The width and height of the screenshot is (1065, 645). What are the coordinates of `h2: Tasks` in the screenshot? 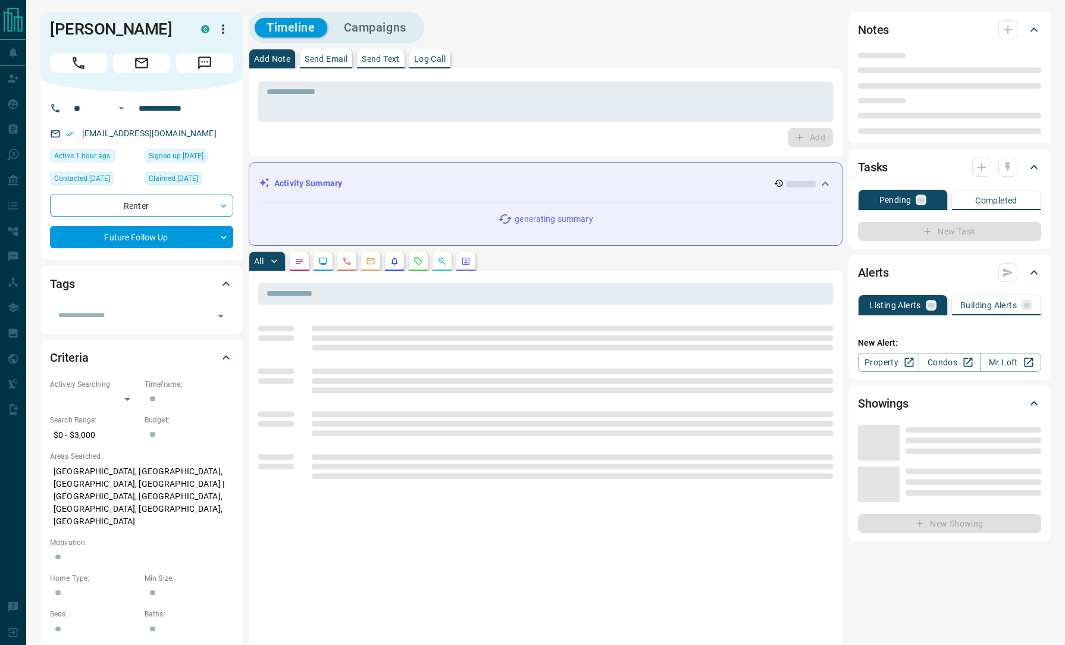 It's located at (873, 167).